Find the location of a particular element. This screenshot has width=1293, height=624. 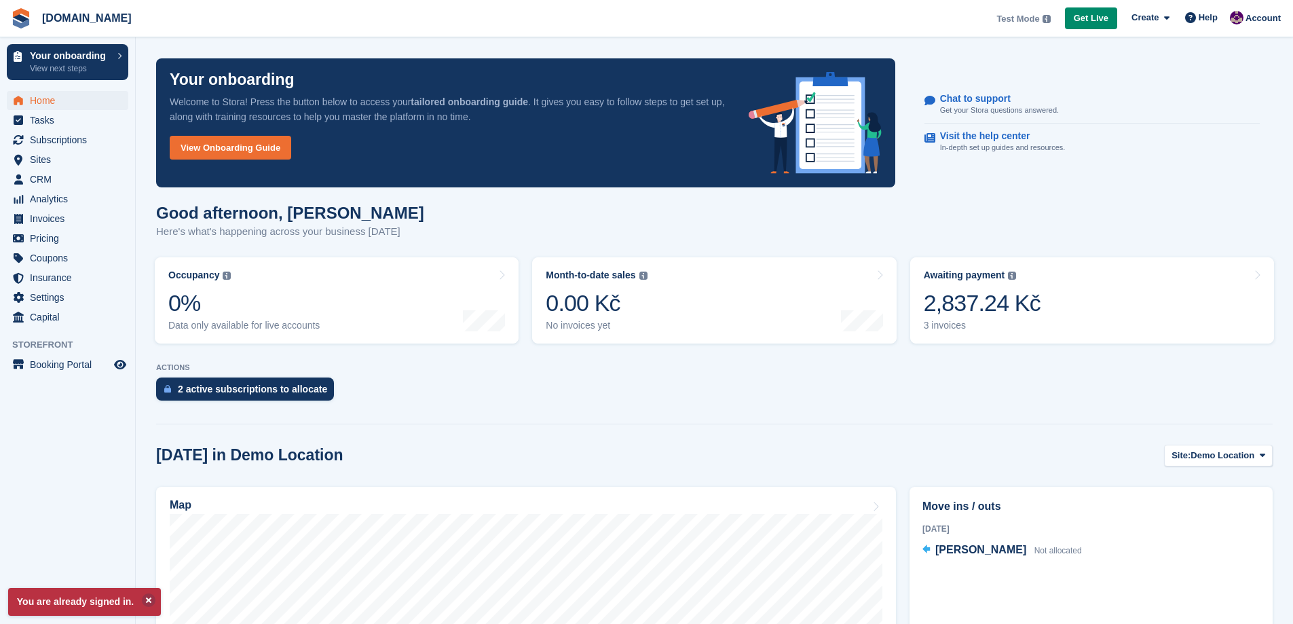

a: Visit the help center In-depth set up guides and resources. is located at coordinates (1092, 142).